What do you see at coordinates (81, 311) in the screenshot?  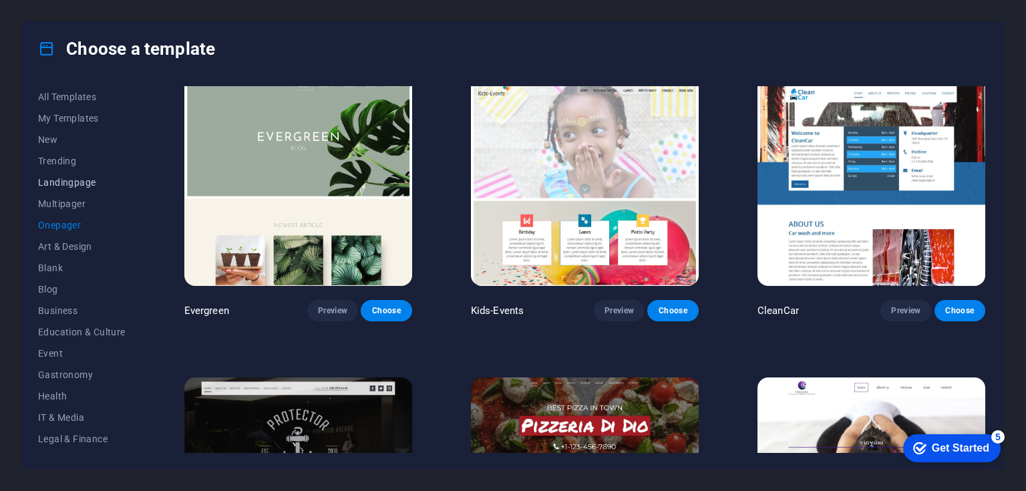 I see `span: Business` at bounding box center [81, 311].